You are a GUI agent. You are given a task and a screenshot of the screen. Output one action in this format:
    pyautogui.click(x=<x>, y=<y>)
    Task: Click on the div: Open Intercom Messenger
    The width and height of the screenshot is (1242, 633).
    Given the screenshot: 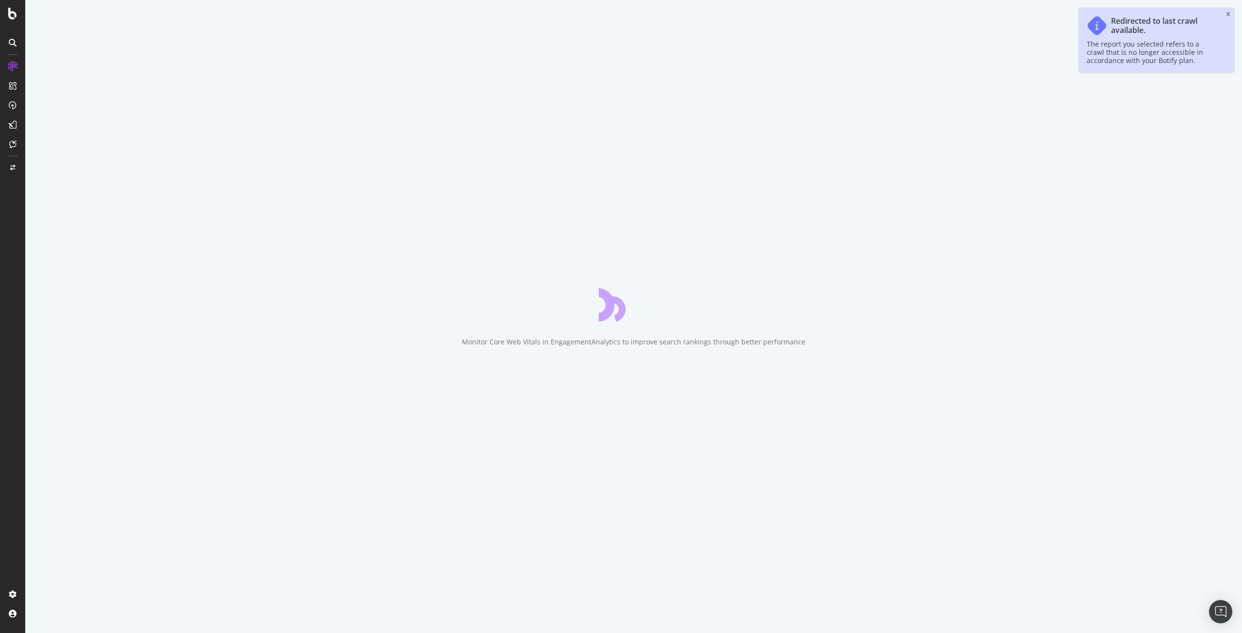 What is the action you would take?
    pyautogui.click(x=1221, y=612)
    